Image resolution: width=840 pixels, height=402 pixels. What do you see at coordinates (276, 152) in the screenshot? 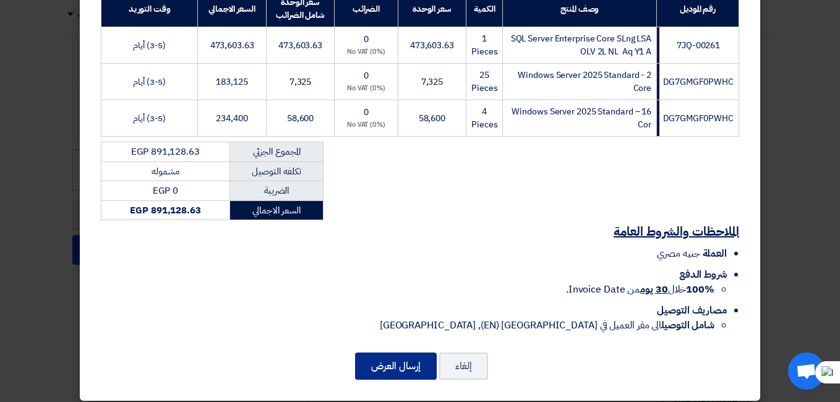
I see `td: المجموع الجزئي` at bounding box center [276, 152].